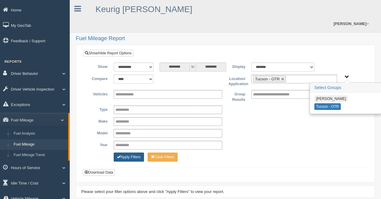 The height and width of the screenshot is (199, 381). What do you see at coordinates (99, 121) in the screenshot?
I see `label: Make` at bounding box center [99, 121].